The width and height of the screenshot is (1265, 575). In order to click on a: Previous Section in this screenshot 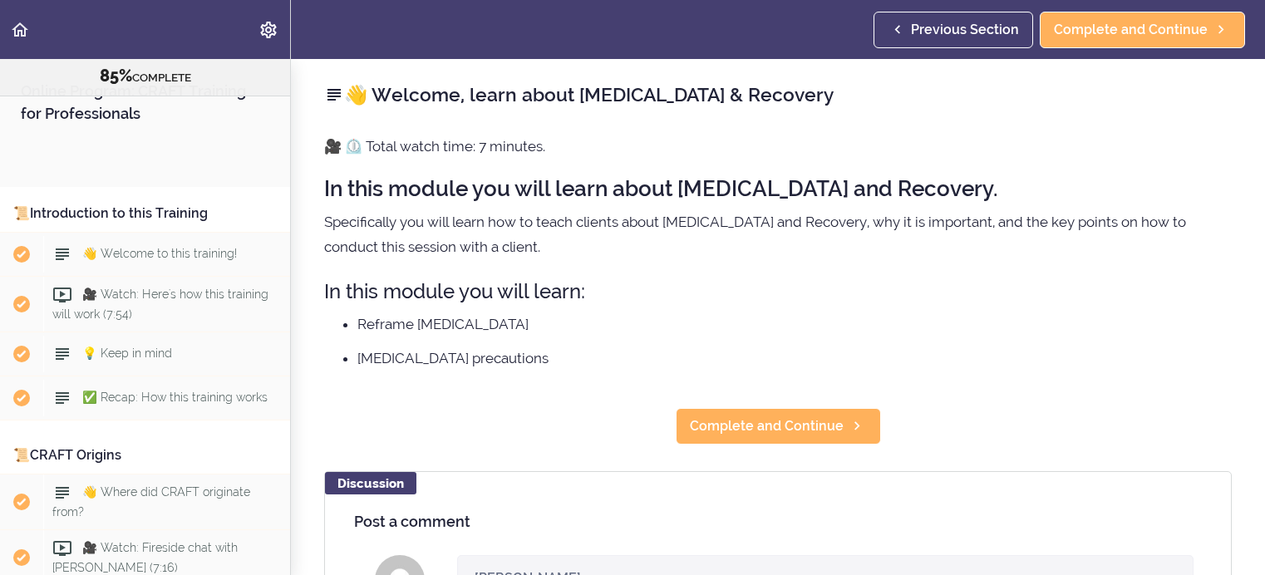, I will do `click(953, 30)`.